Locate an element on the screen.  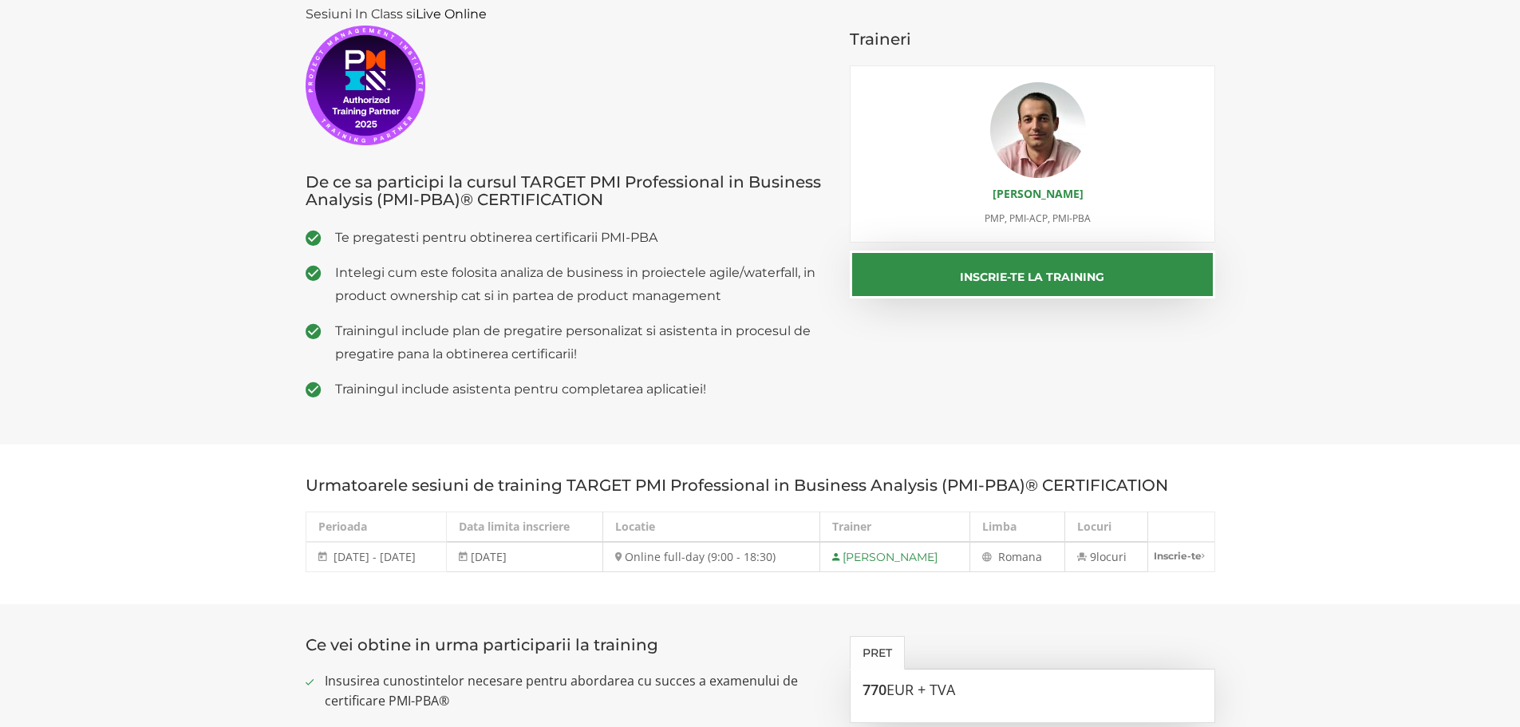
th: Perioada is located at coordinates (376, 528).